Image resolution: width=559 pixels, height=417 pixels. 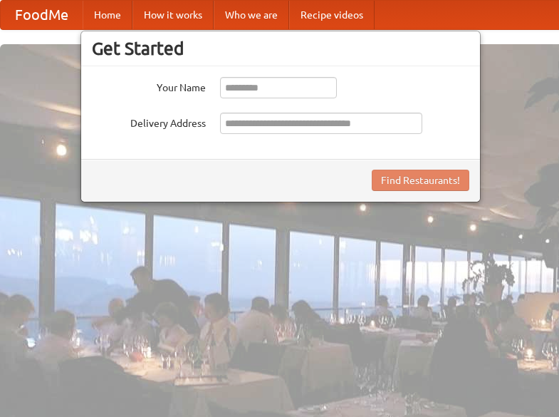 I want to click on label: Your Name, so click(x=149, y=85).